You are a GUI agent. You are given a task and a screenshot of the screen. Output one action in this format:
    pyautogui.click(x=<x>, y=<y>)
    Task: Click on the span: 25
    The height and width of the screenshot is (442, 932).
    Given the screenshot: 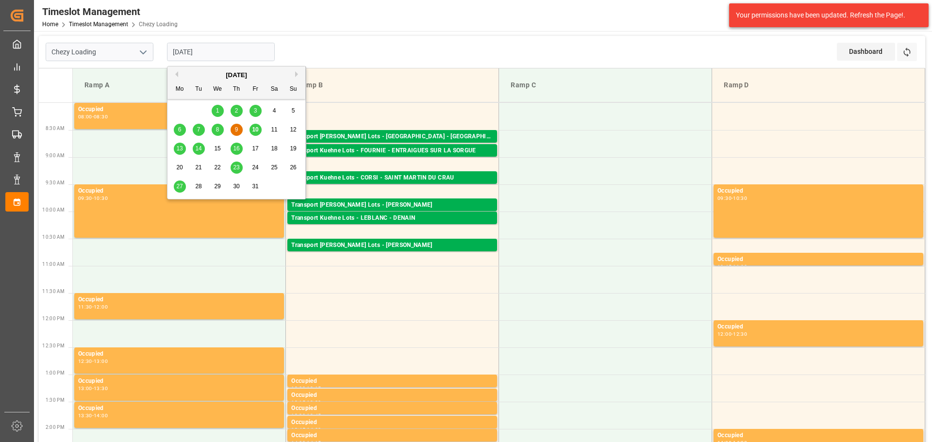 What is the action you would take?
    pyautogui.click(x=274, y=167)
    